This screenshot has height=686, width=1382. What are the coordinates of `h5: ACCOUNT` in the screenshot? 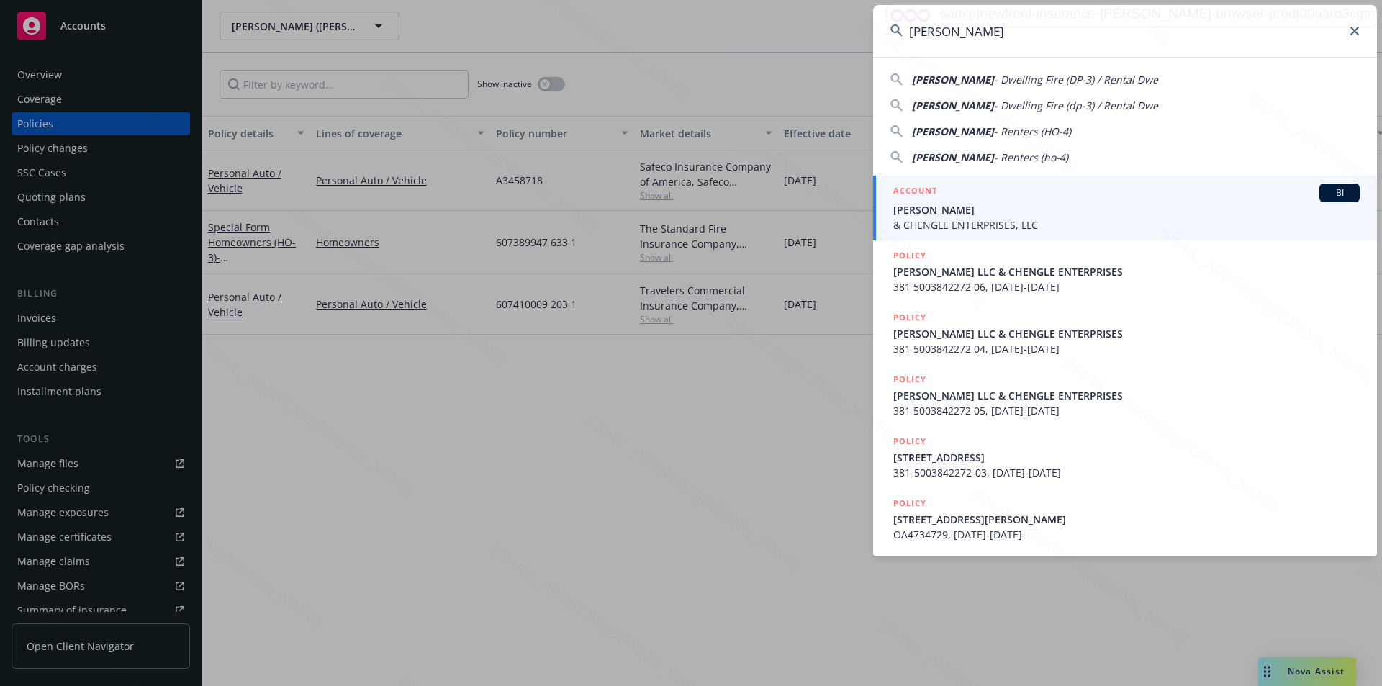 It's located at (915, 192).